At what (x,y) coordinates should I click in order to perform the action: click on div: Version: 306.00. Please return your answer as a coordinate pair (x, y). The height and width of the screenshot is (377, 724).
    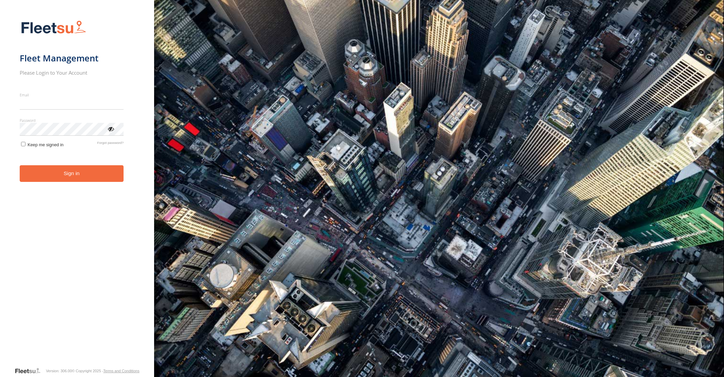
    Looking at the image, I should click on (59, 371).